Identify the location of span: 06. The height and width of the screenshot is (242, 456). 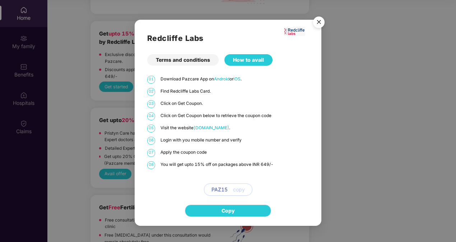
(151, 141).